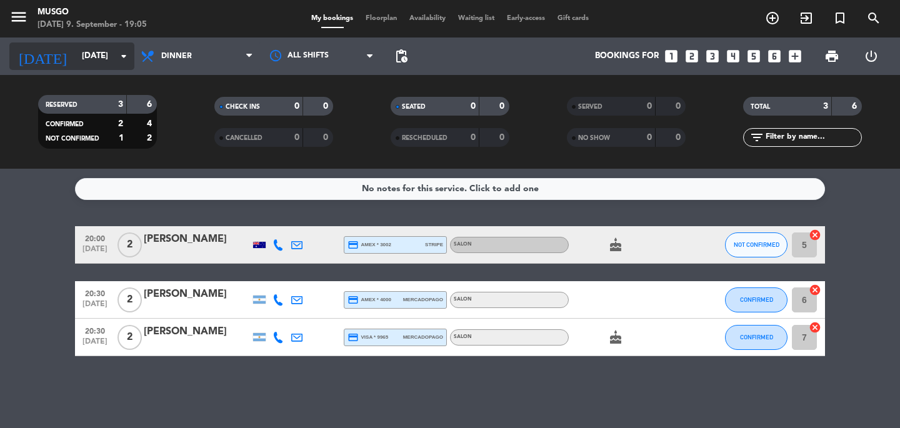 The width and height of the screenshot is (900, 428). What do you see at coordinates (151, 124) in the screenshot?
I see `strong: 4` at bounding box center [151, 124].